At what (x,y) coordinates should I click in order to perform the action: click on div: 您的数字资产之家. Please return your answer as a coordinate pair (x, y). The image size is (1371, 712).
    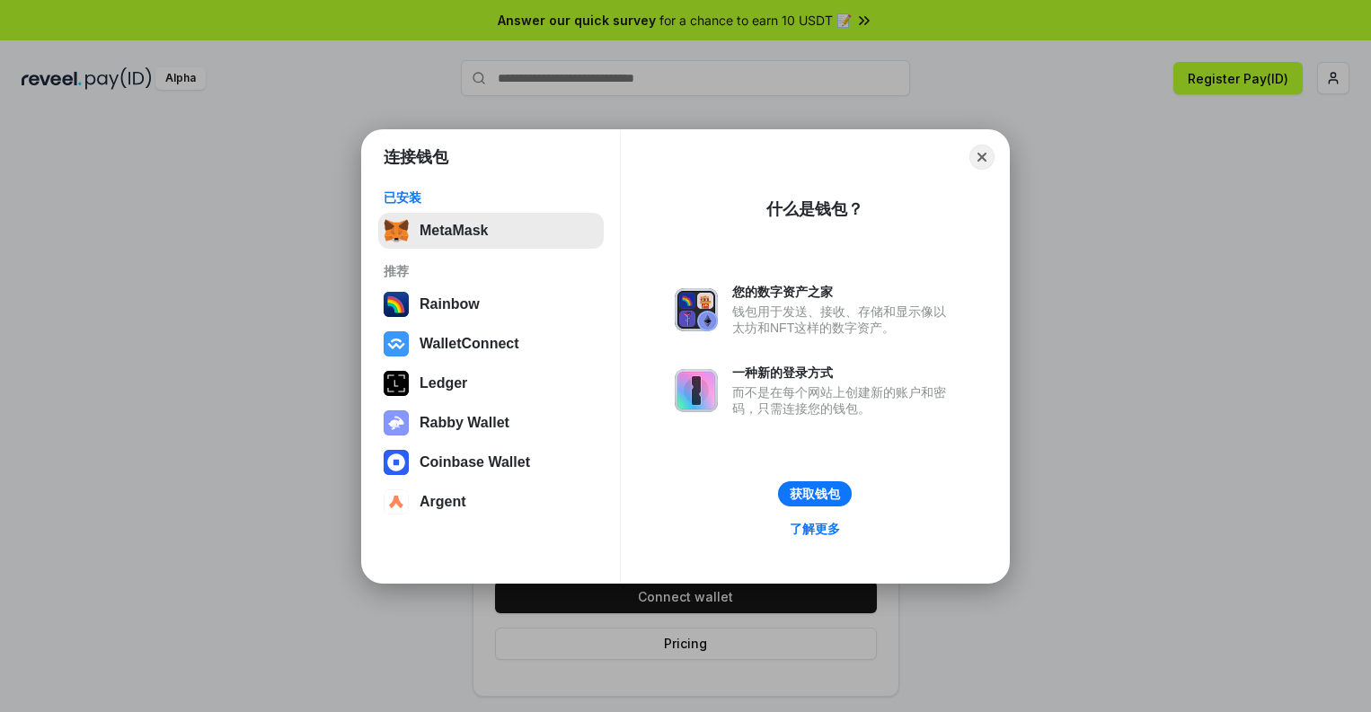
    Looking at the image, I should click on (843, 292).